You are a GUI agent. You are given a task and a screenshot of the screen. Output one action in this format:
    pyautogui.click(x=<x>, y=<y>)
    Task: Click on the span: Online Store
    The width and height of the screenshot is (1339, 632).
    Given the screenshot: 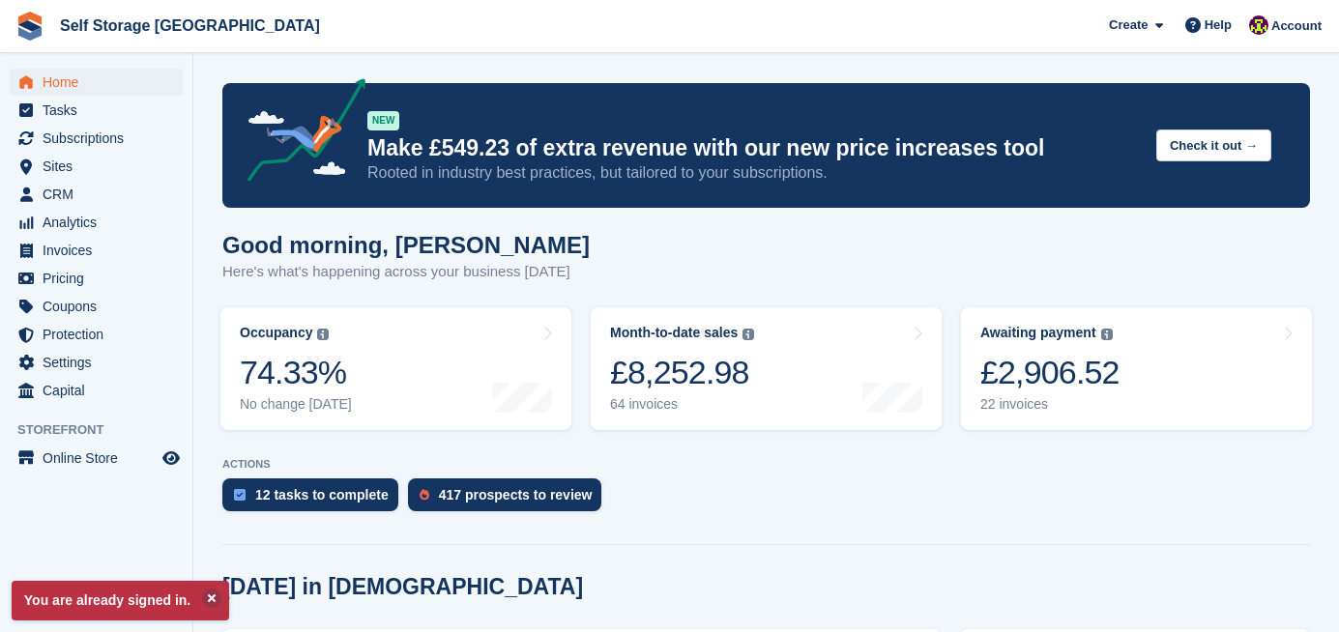 What is the action you would take?
    pyautogui.click(x=101, y=458)
    